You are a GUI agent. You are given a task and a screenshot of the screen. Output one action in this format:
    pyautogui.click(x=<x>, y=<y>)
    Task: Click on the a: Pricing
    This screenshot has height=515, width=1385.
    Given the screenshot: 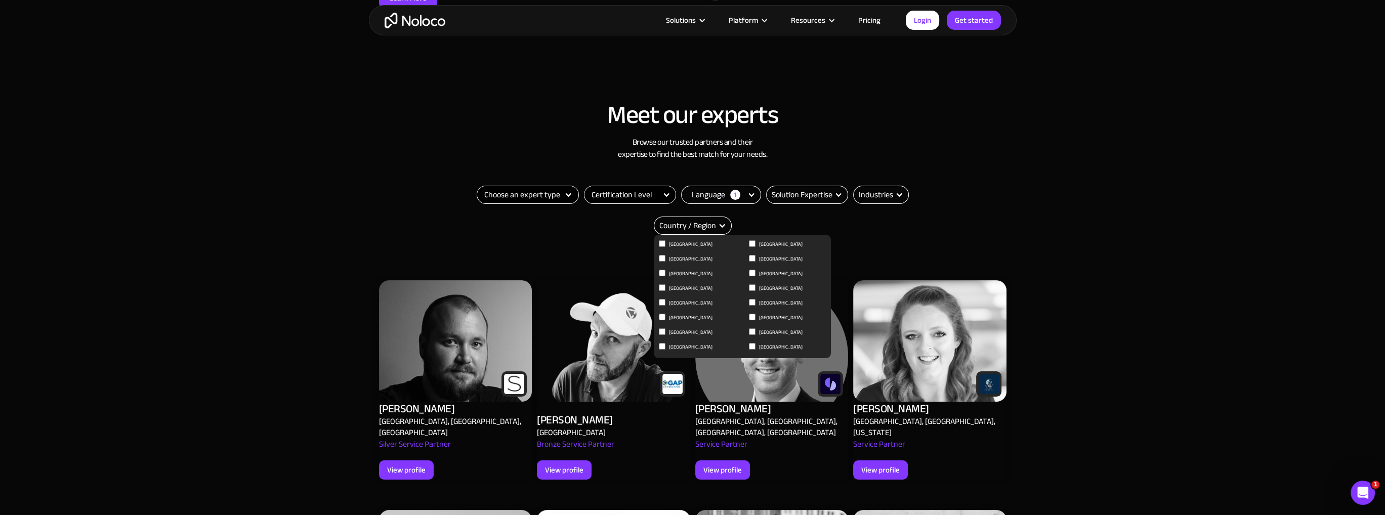 What is the action you would take?
    pyautogui.click(x=869, y=20)
    